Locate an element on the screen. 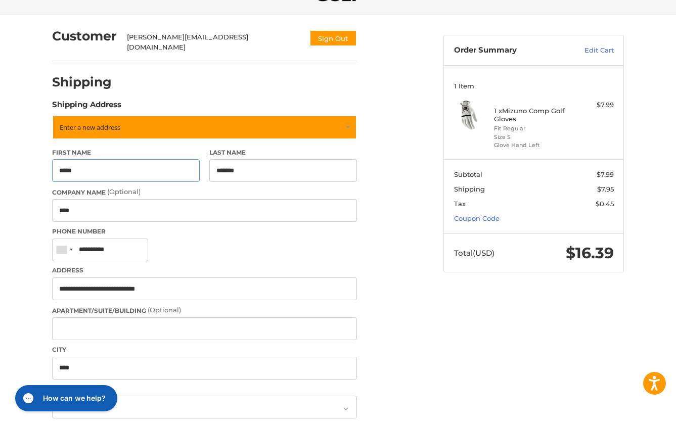 The height and width of the screenshot is (425, 676). button: Gorgias live chat is located at coordinates (56, 17).